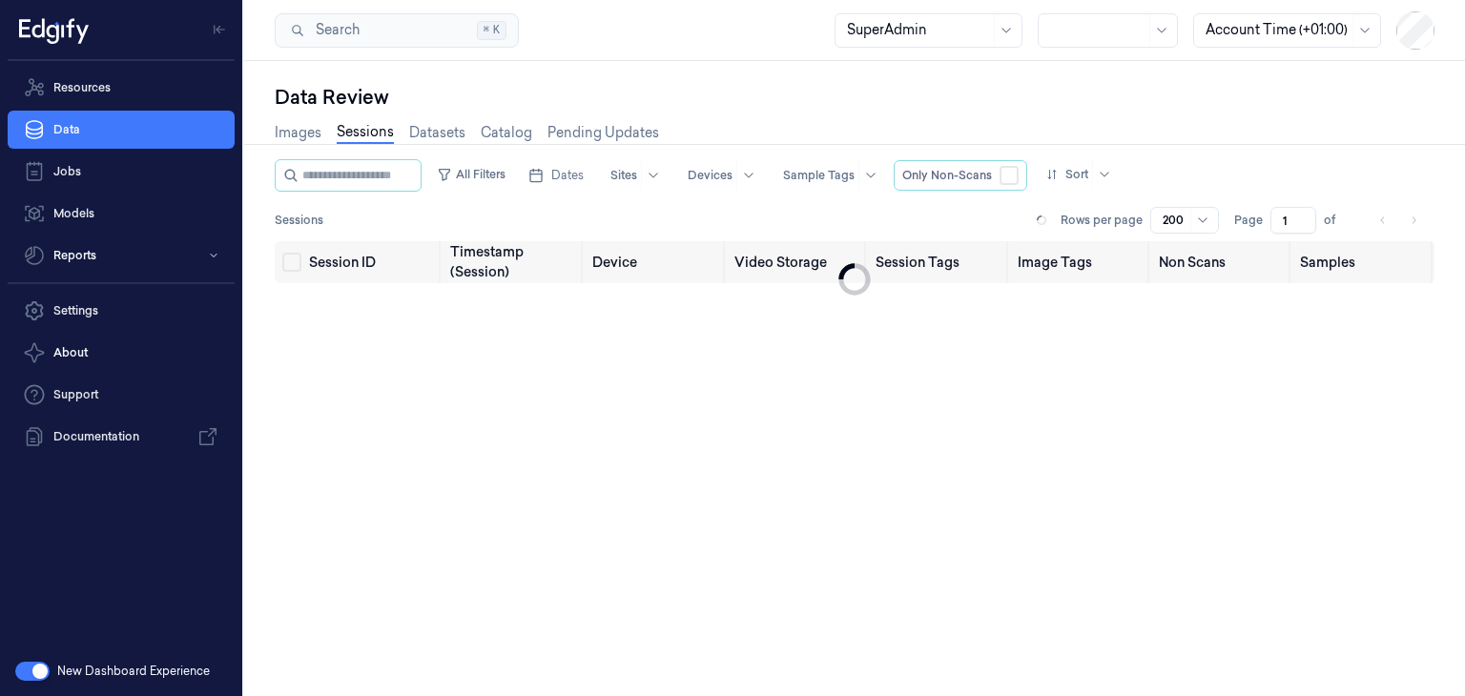 The image size is (1465, 696). Describe the element at coordinates (797, 262) in the screenshot. I see `th: Video Storage` at that location.